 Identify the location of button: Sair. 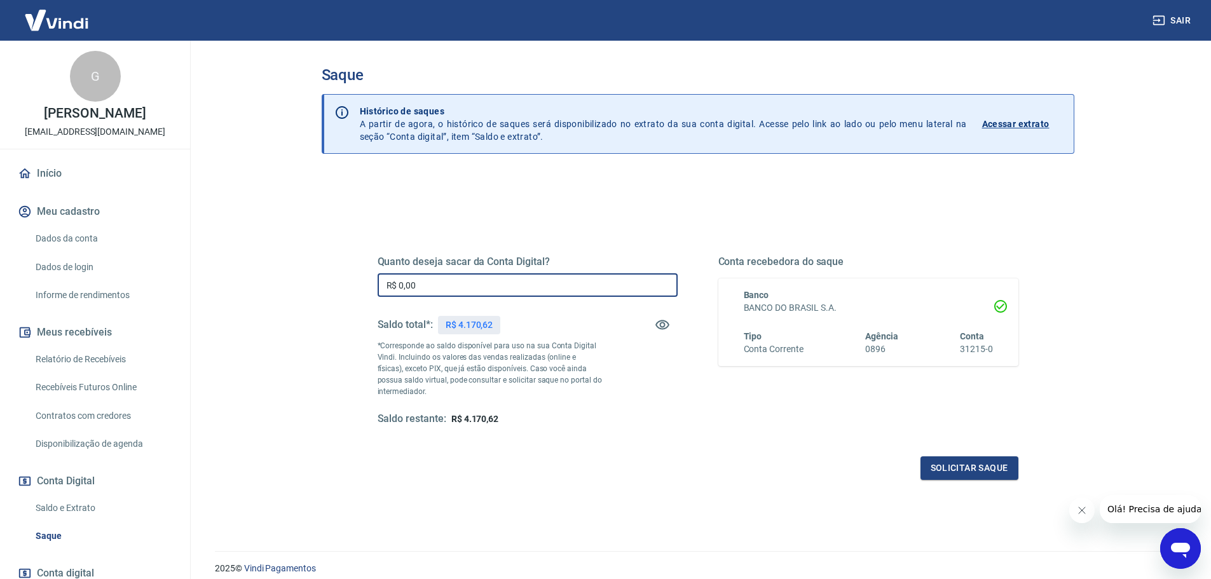
(1173, 20).